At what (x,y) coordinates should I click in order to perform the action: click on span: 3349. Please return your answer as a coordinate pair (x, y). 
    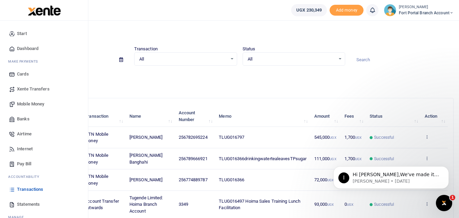
    Looking at the image, I should click on (183, 204).